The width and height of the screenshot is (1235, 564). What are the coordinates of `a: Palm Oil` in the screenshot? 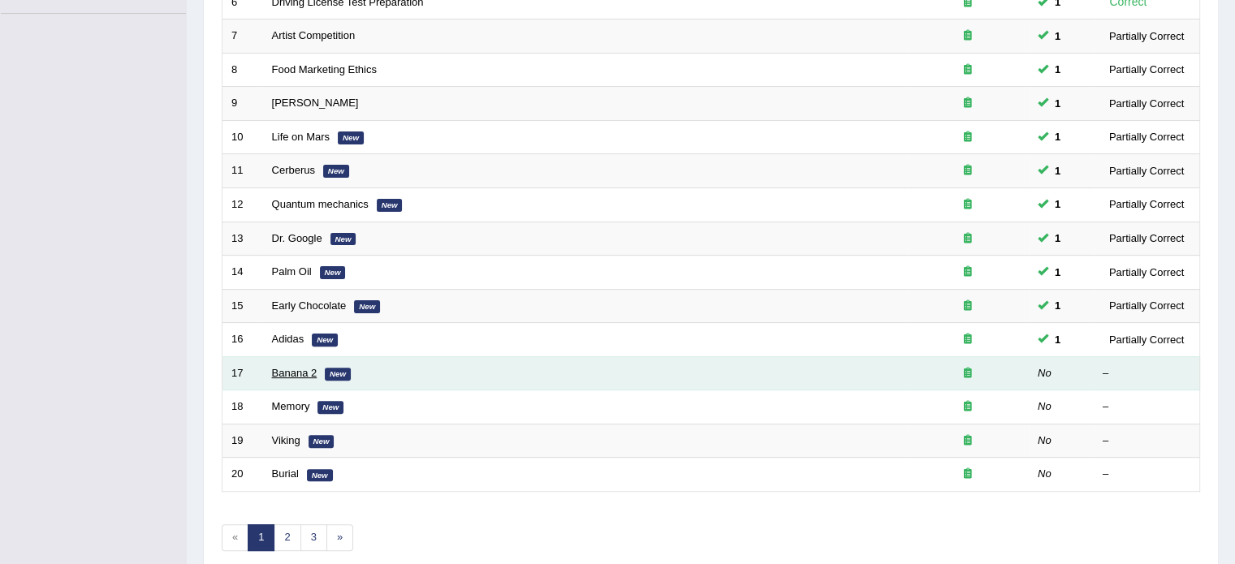 It's located at (291, 271).